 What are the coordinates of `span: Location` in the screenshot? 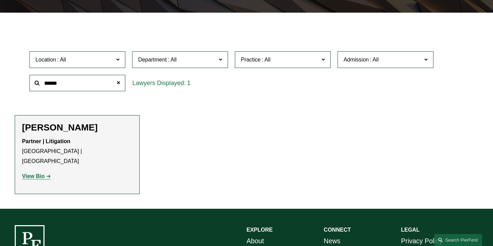 It's located at (46, 60).